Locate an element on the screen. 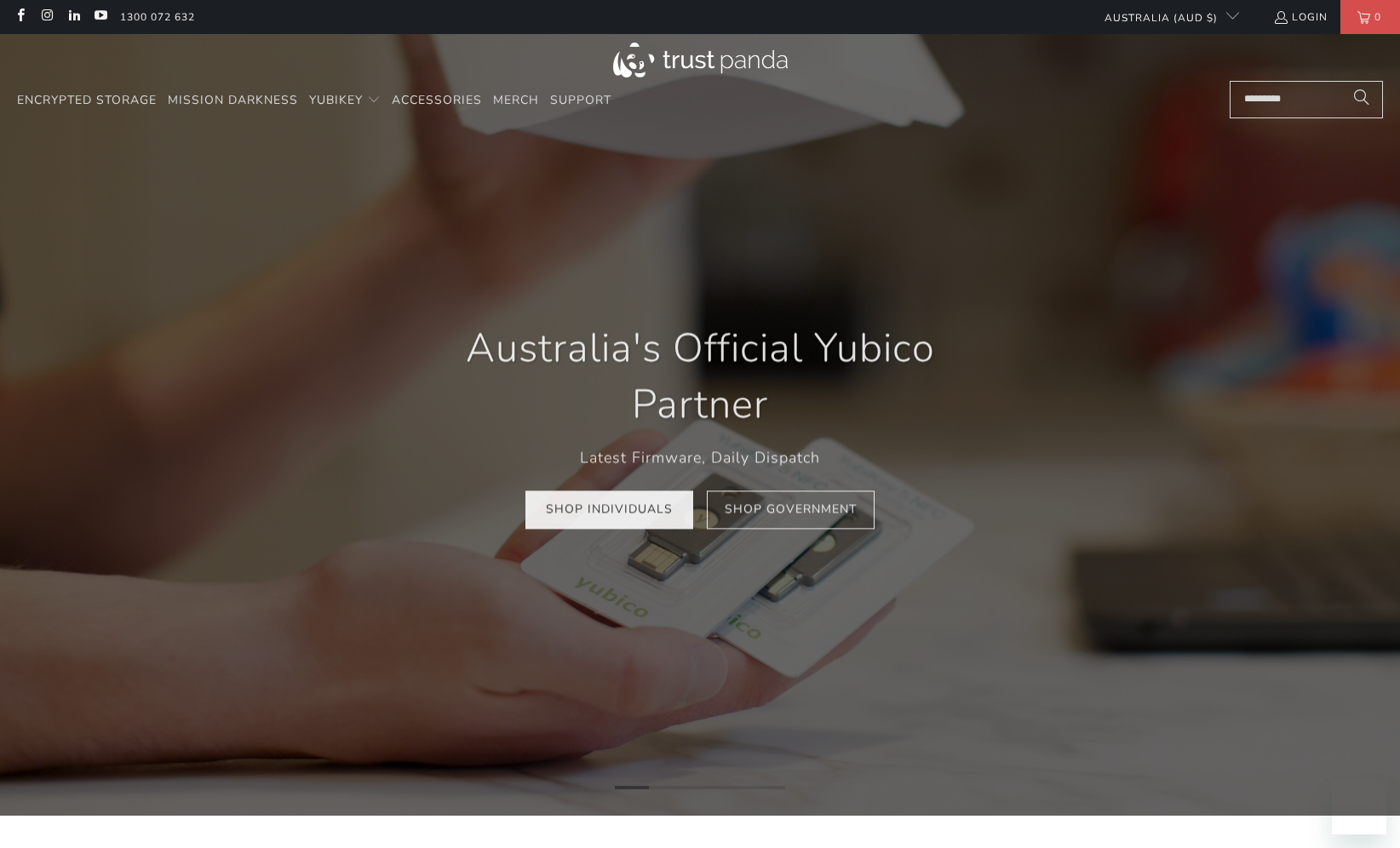  button: Search is located at coordinates (1362, 100).